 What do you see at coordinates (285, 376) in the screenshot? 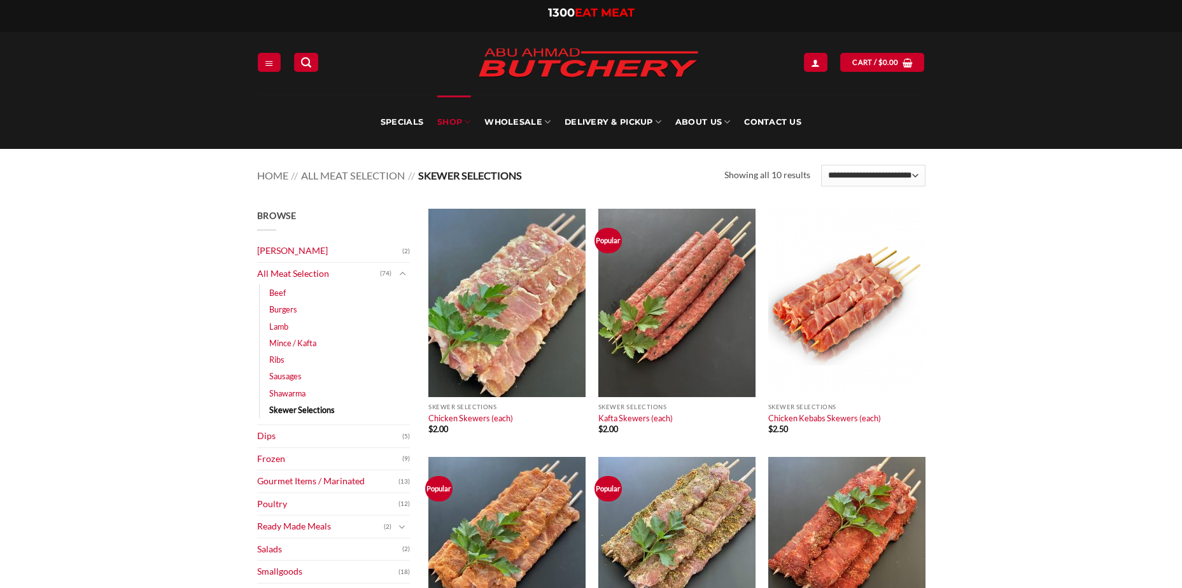
I see `a: Sausages` at bounding box center [285, 376].